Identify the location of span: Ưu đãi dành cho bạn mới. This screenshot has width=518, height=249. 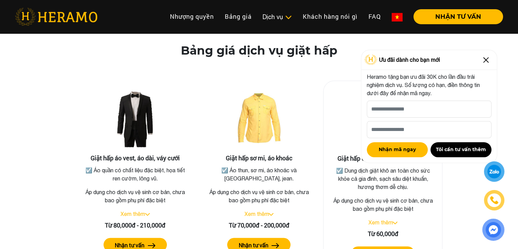
(410, 60).